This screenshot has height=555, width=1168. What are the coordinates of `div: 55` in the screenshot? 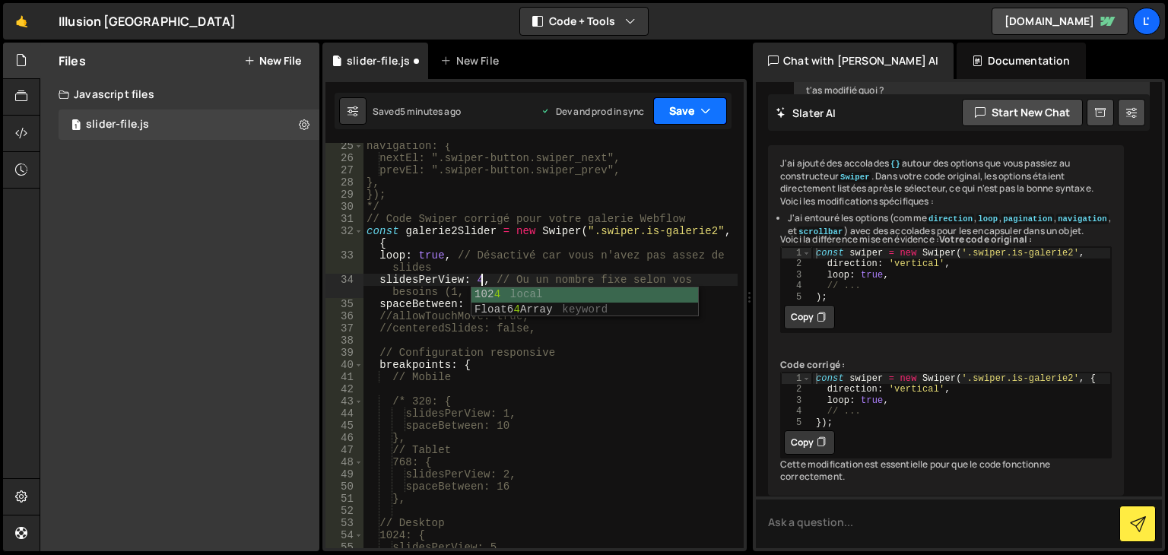 It's located at (344, 547).